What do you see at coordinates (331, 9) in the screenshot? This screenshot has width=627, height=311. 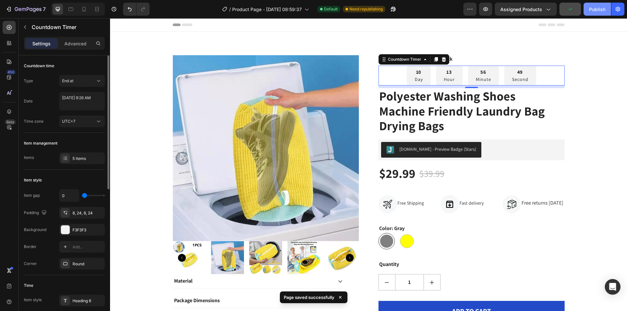 I see `span: Default` at bounding box center [331, 9].